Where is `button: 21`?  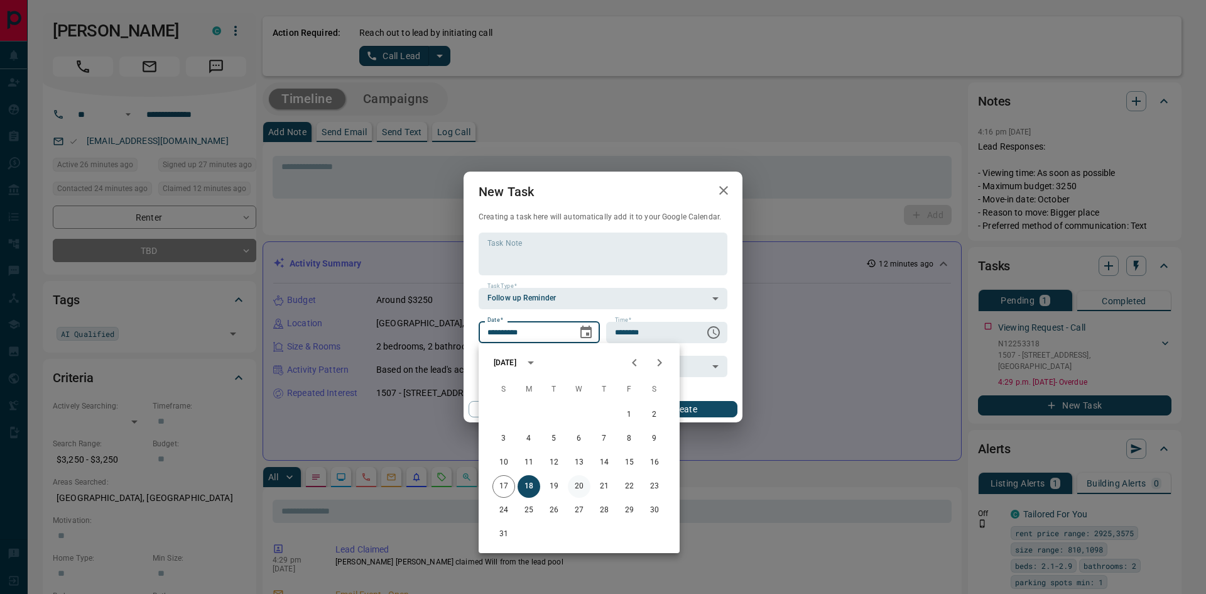 button: 21 is located at coordinates (604, 486).